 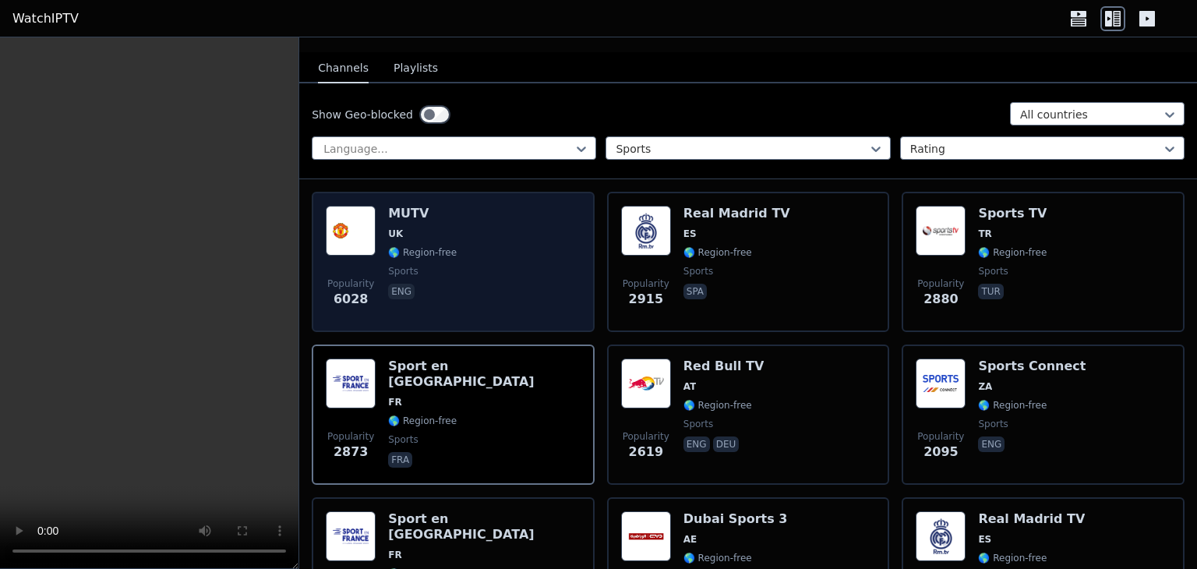 I want to click on span: AT, so click(x=690, y=387).